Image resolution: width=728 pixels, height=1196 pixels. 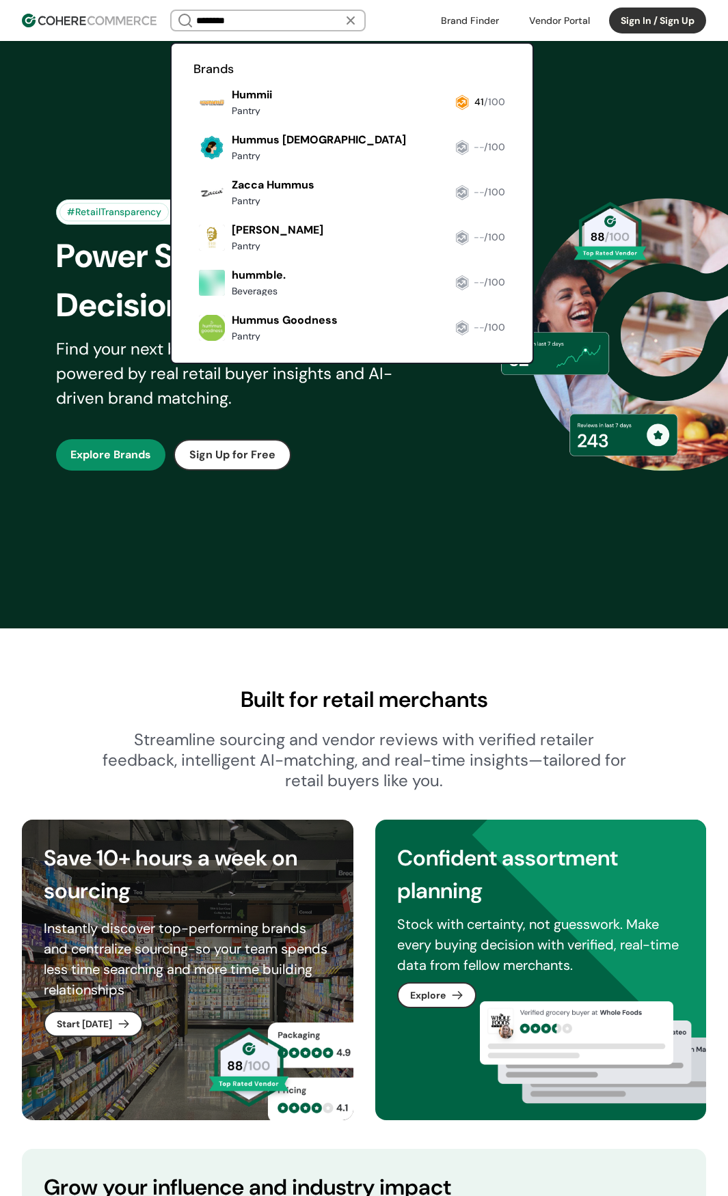 I want to click on div: Find your next best-seller with confidence, powered by real retail buyer insights and AI-driven b..., so click(x=243, y=374).